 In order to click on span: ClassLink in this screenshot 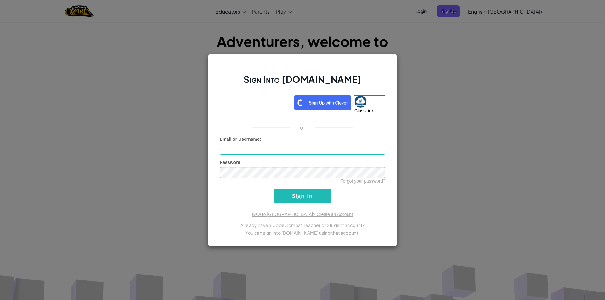, I will do `click(364, 111)`.